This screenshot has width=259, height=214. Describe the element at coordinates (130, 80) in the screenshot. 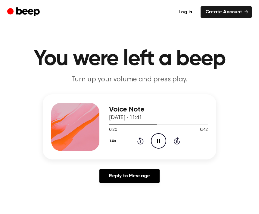

I see `p: Turn up your volume and press play.` at that location.